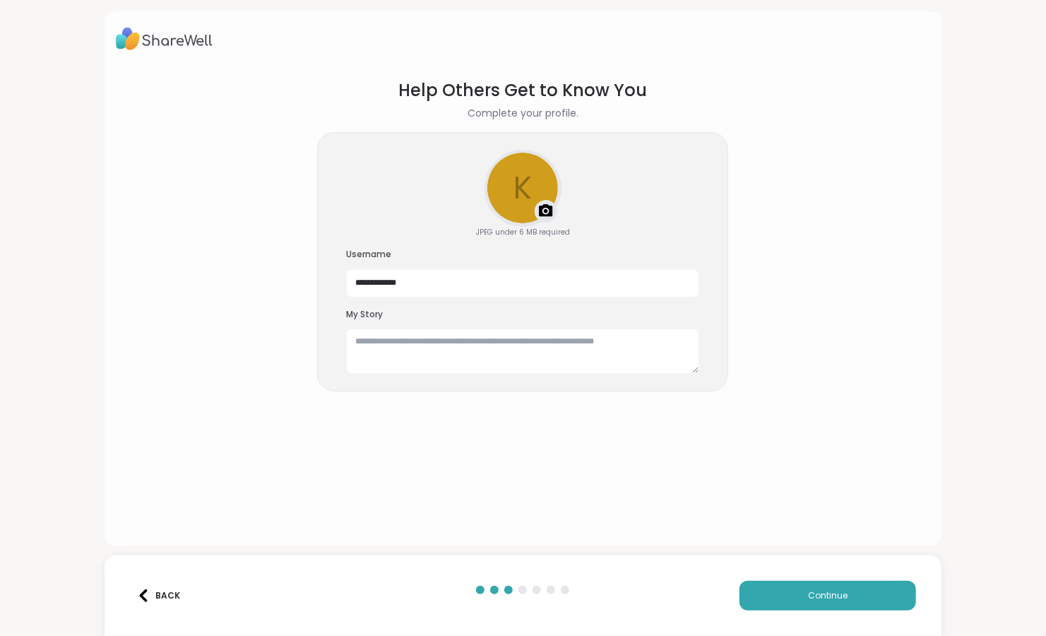 This screenshot has width=1046, height=636. Describe the element at coordinates (523, 314) in the screenshot. I see `h3: My Story` at that location.